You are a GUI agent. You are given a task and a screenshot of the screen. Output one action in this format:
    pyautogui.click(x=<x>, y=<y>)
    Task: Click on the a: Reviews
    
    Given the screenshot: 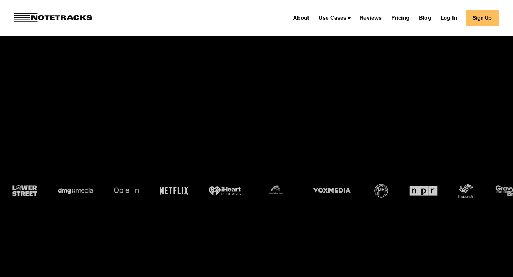 What is the action you would take?
    pyautogui.click(x=371, y=18)
    